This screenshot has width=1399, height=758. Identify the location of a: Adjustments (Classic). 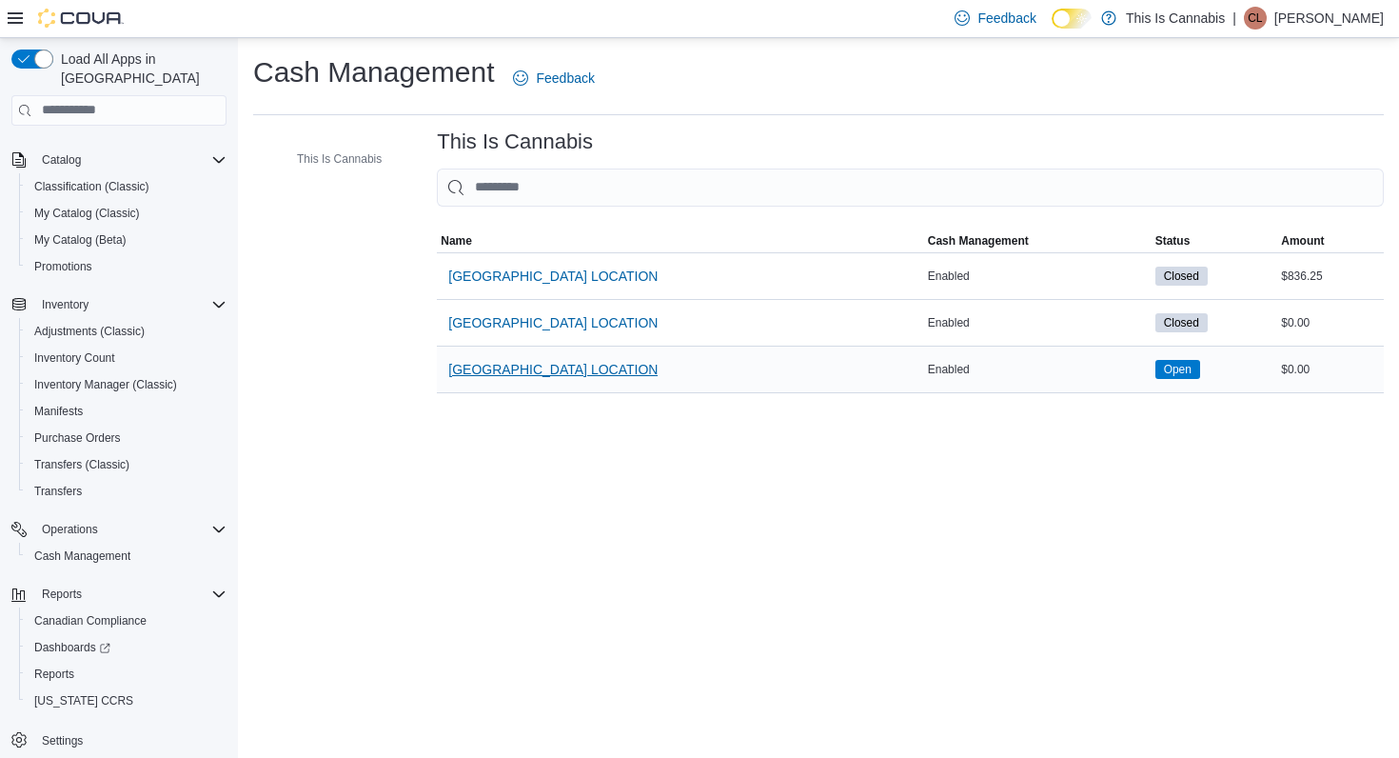
(89, 331).